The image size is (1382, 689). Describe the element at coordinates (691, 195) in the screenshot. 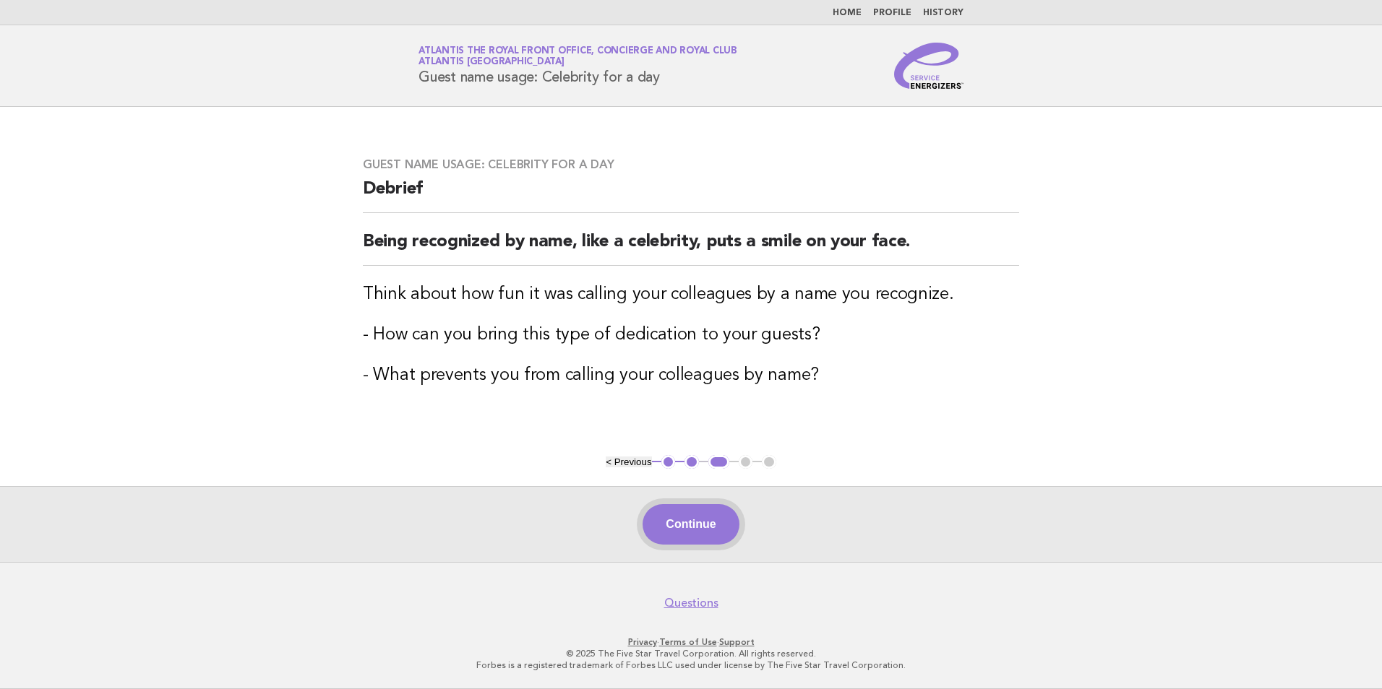

I see `h2: Debrief` at that location.